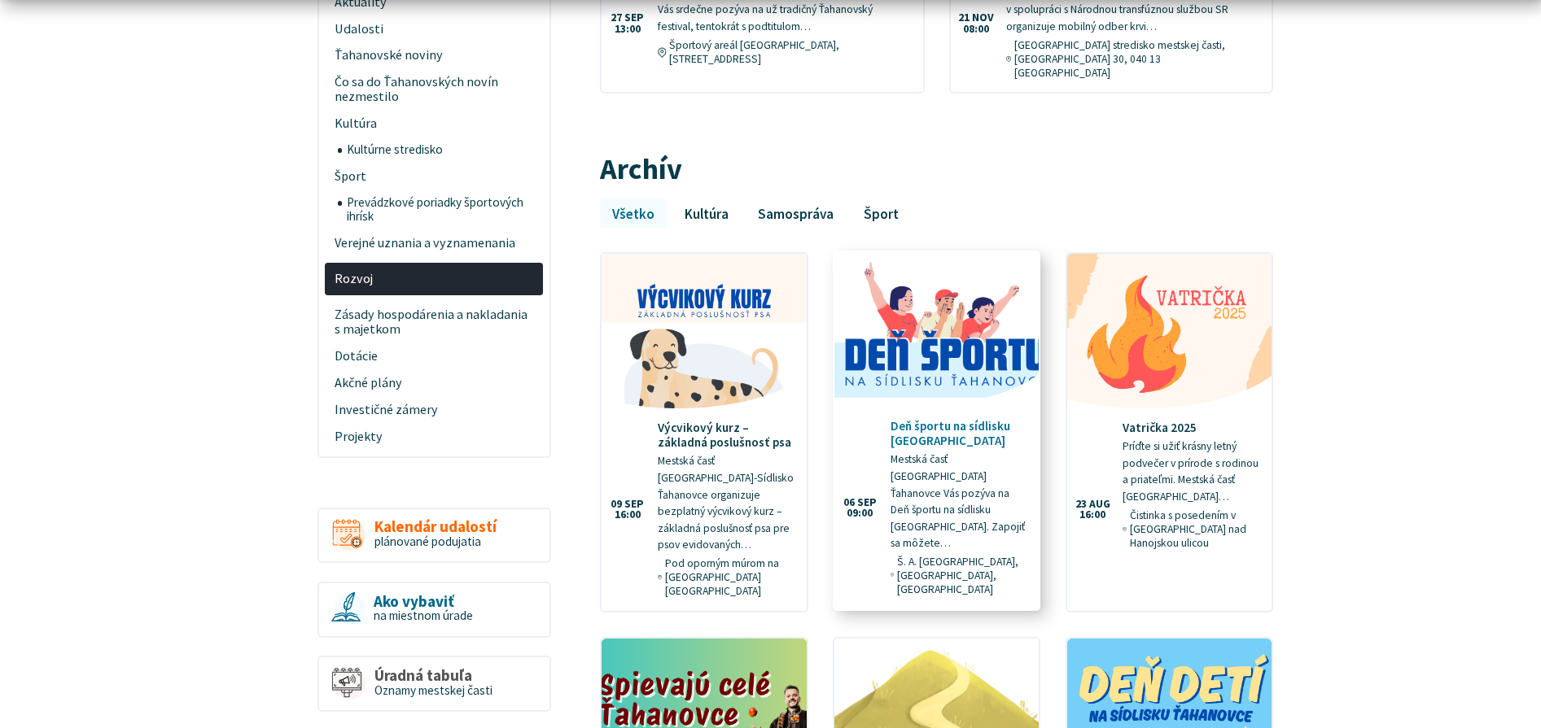 Image resolution: width=1541 pixels, height=728 pixels. Describe the element at coordinates (434, 535) in the screenshot. I see `a: Kalendár udalostí plánované podujatia` at that location.